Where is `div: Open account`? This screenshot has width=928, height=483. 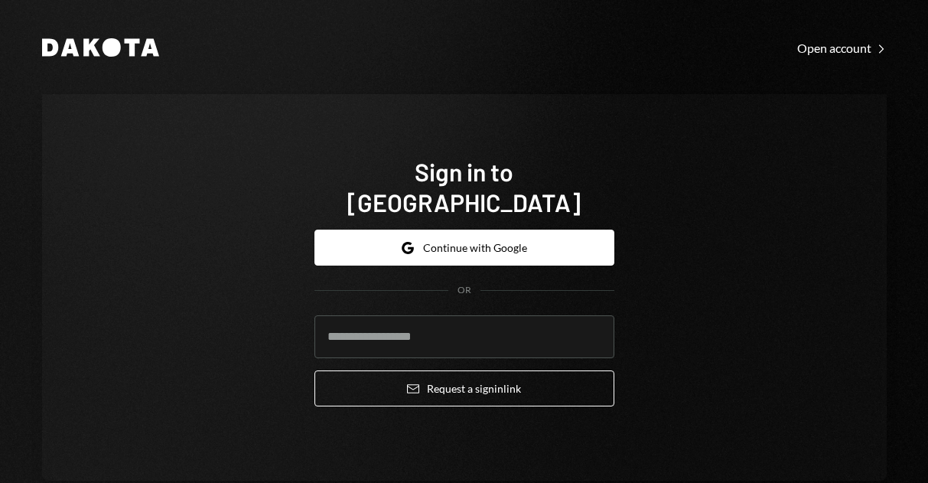 div: Open account is located at coordinates (842, 48).